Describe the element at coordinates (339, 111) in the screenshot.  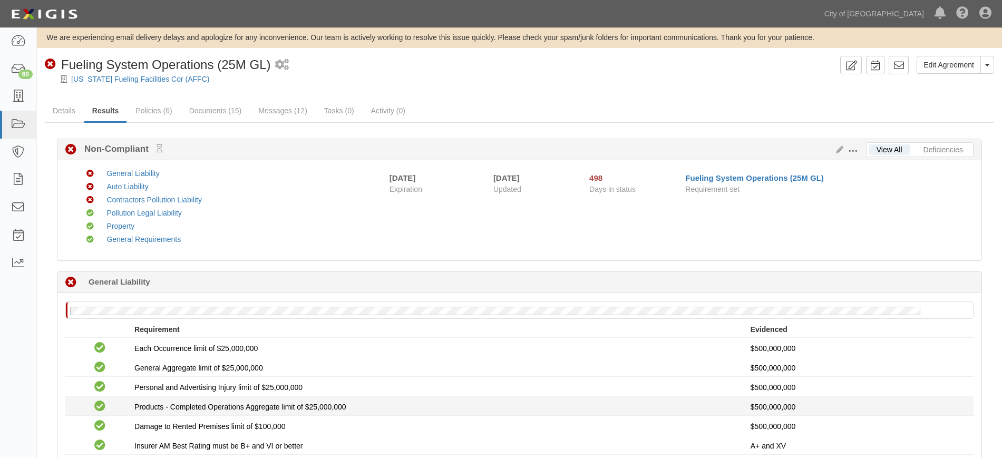
I see `a: Tasks (0)` at that location.